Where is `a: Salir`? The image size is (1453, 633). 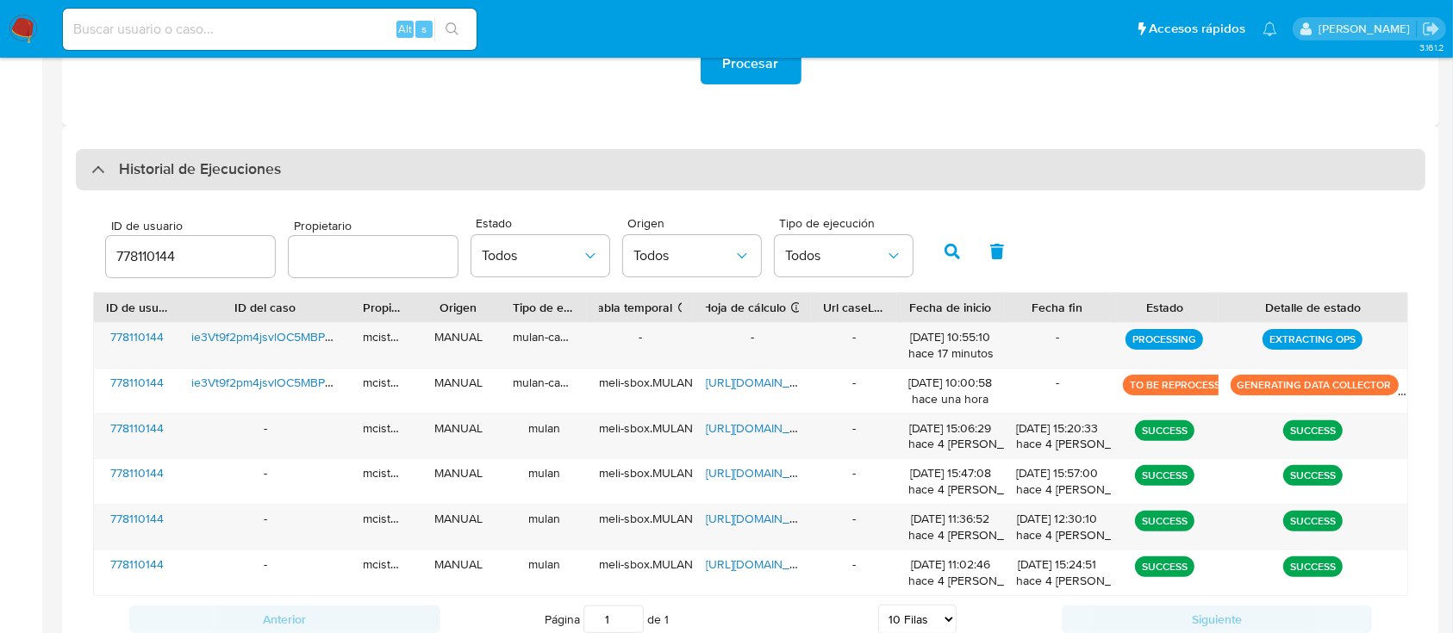
a: Salir is located at coordinates (1430, 28).